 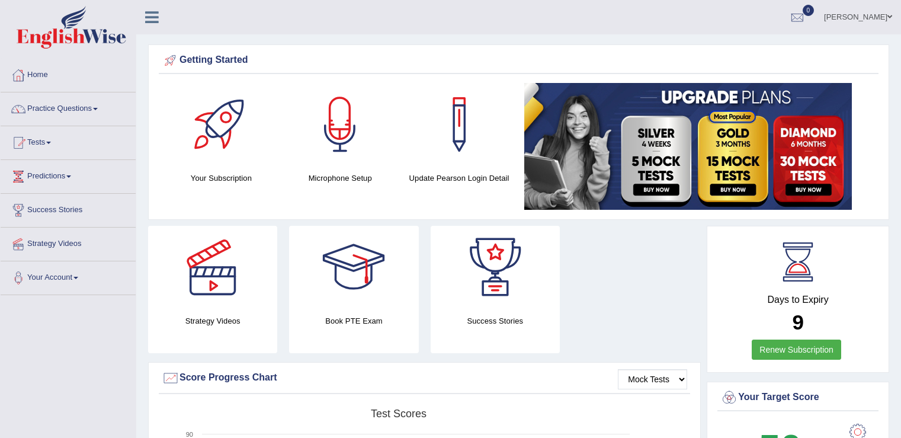 I want to click on div: Getting Started, so click(x=518, y=60).